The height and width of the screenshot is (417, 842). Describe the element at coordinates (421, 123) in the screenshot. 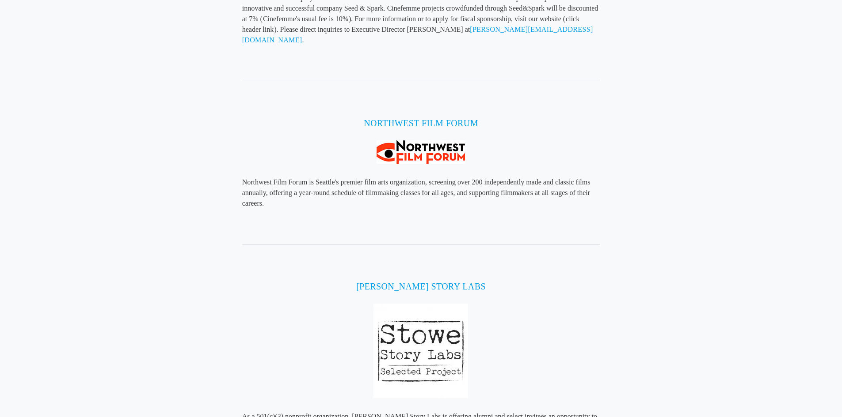

I see `a: Northwest Film Forum` at that location.